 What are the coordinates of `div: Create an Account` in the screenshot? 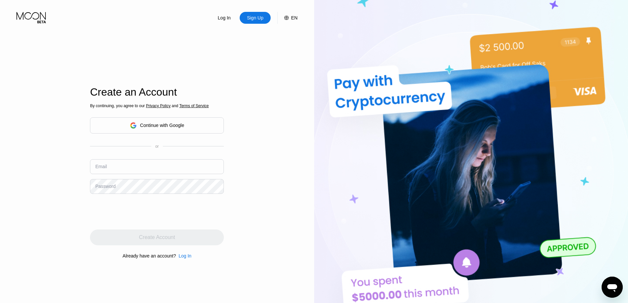 It's located at (157, 92).